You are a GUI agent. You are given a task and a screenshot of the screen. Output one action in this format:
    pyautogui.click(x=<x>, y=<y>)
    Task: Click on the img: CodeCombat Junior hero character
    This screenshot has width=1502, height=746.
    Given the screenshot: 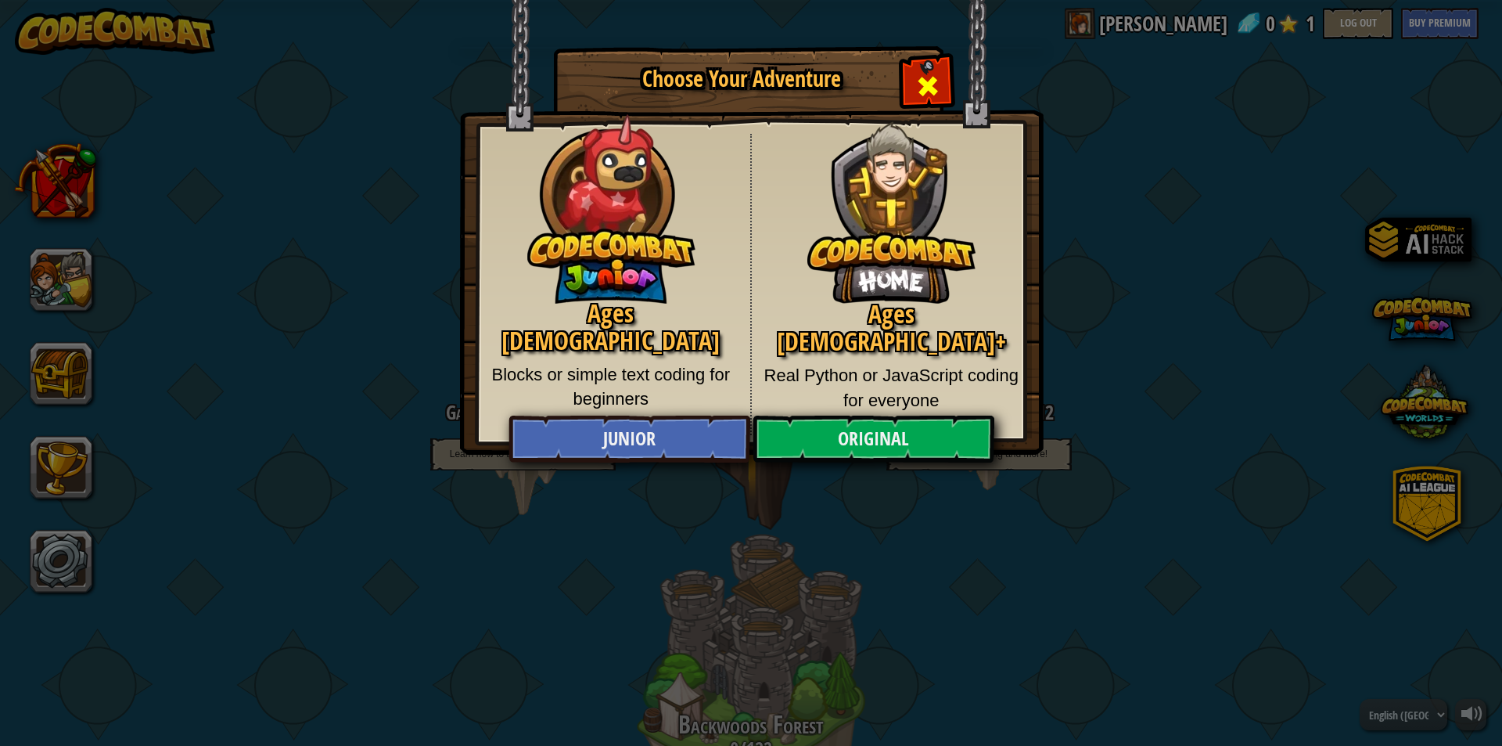 What is the action you would take?
    pyautogui.click(x=611, y=203)
    